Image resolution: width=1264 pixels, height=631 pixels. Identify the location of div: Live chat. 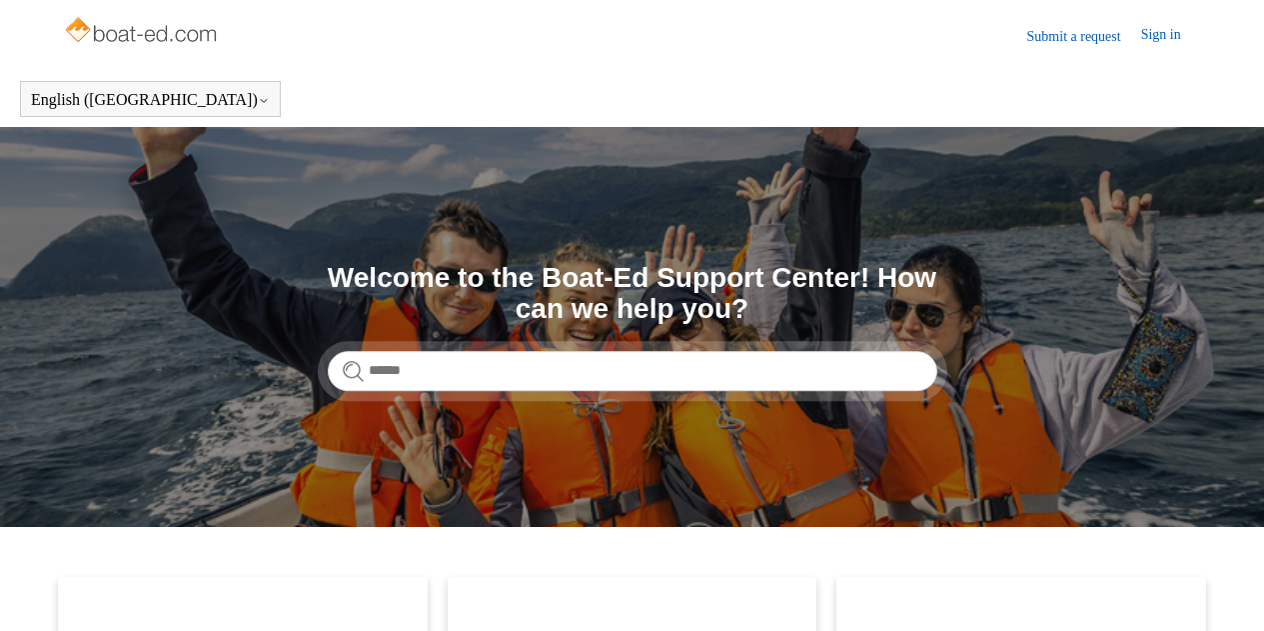
(1223, 590).